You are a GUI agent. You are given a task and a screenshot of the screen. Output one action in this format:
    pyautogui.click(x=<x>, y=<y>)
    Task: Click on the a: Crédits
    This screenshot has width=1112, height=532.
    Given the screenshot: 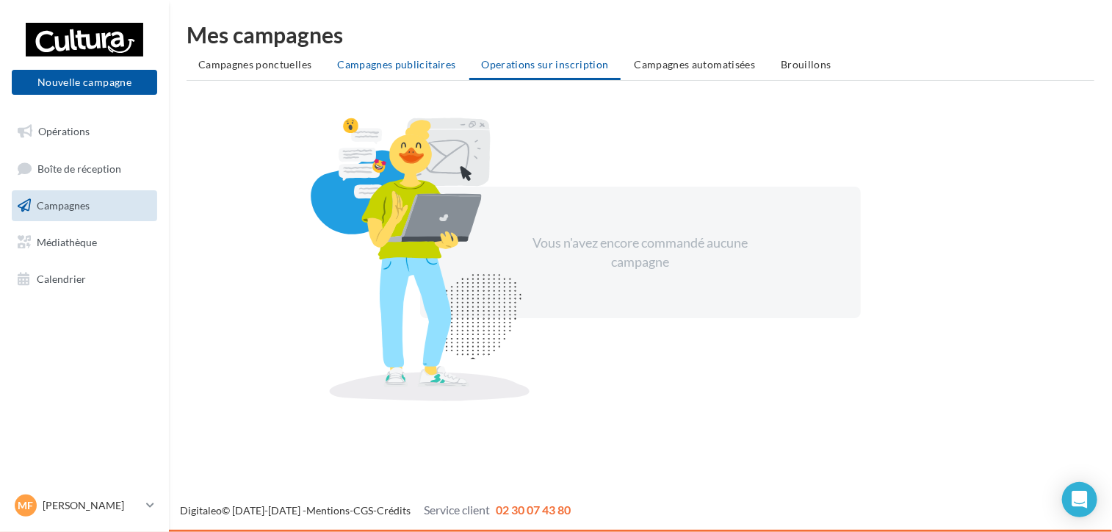 What is the action you would take?
    pyautogui.click(x=394, y=510)
    